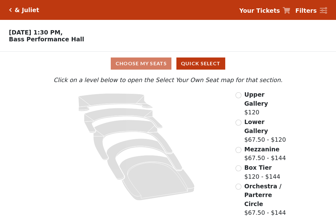 The height and width of the screenshot is (216, 336). Describe the element at coordinates (123, 121) in the screenshot. I see `path: Lower Gallery - Seats Available: 59` at that location.